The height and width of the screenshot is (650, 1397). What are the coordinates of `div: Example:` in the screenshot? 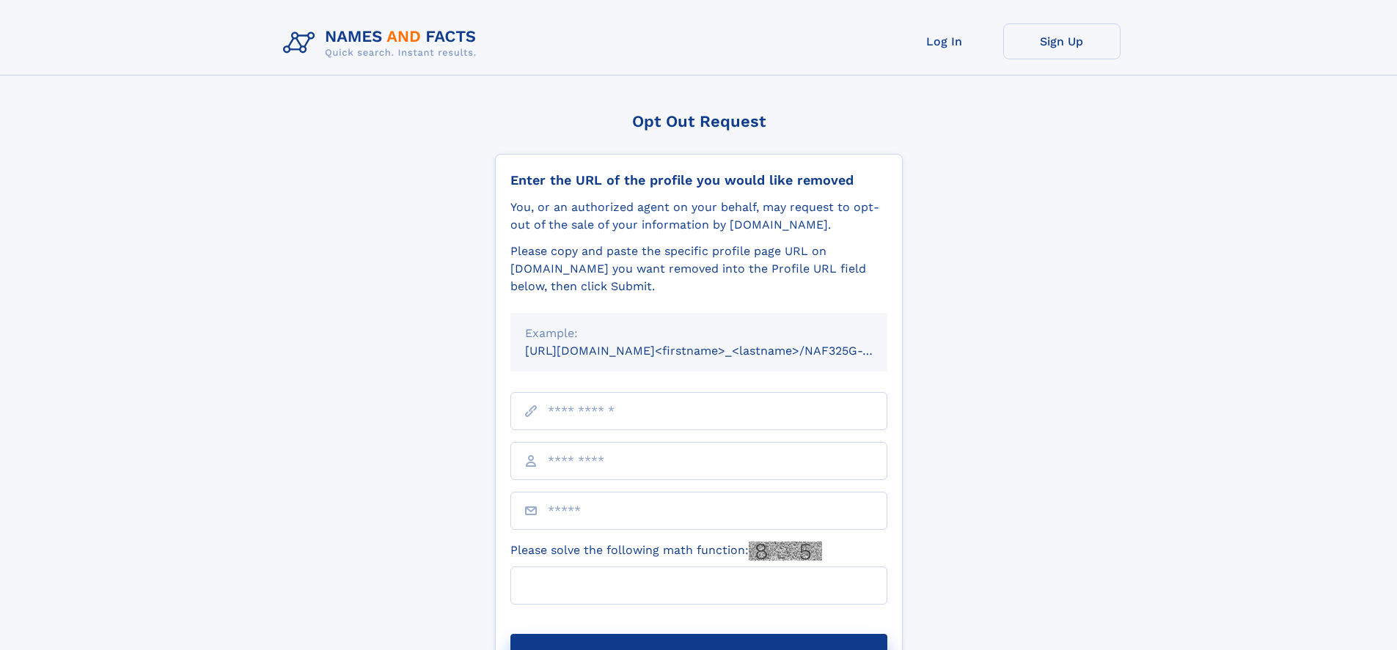 It's located at (699, 334).